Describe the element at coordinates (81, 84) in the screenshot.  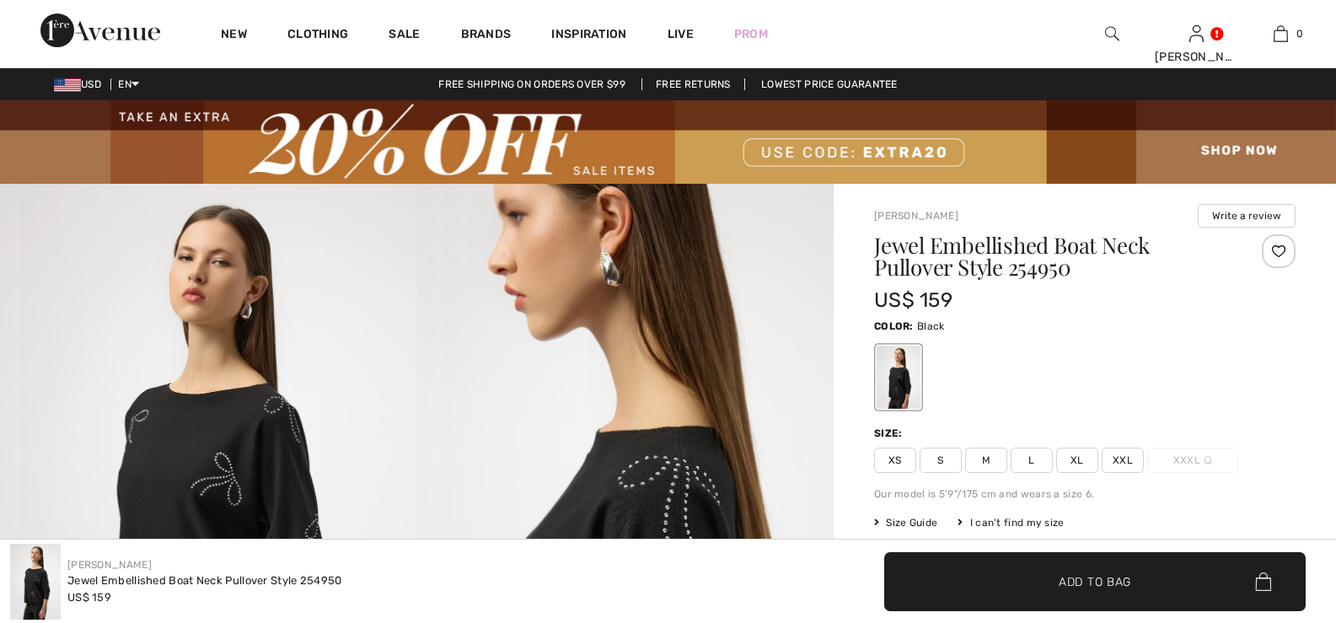
I see `span: USD` at that location.